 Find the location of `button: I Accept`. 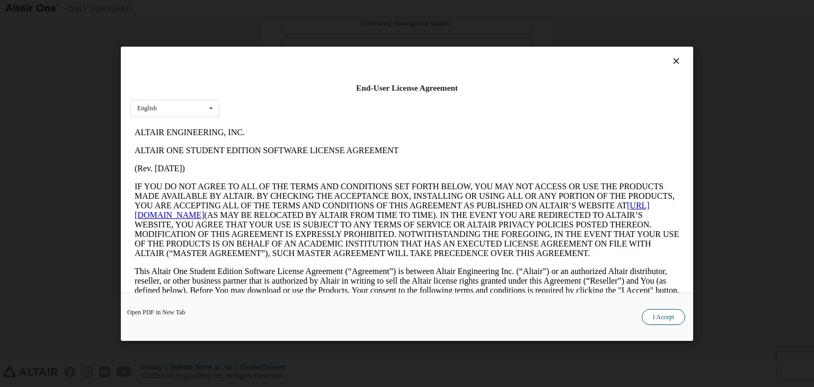

button: I Accept is located at coordinates (663, 317).